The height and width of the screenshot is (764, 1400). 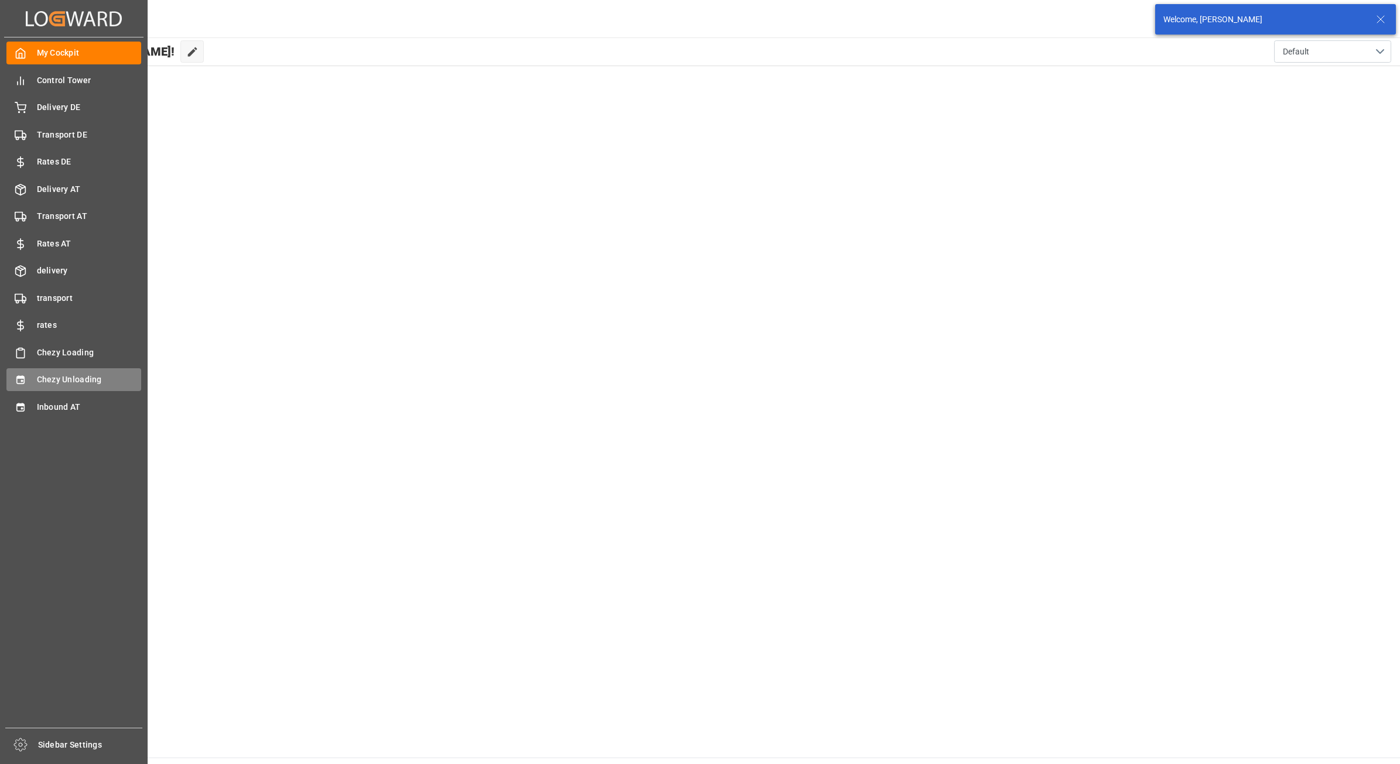 What do you see at coordinates (89, 80) in the screenshot?
I see `span: Control Tower` at bounding box center [89, 80].